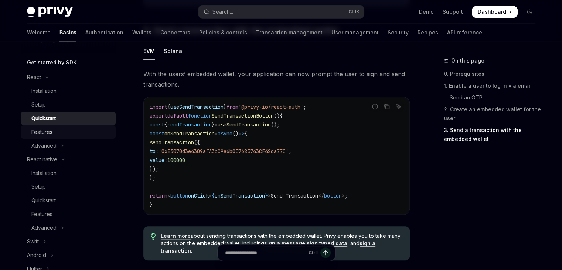  I want to click on a: sign a message, so click(285, 243).